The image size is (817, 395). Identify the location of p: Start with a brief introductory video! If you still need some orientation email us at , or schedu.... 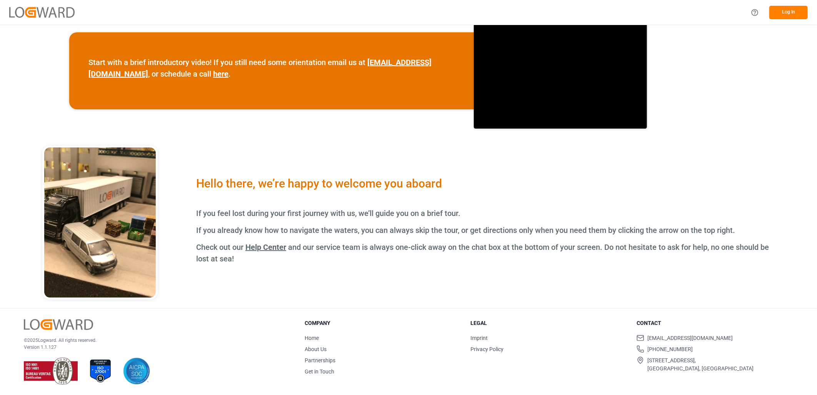
(272, 68).